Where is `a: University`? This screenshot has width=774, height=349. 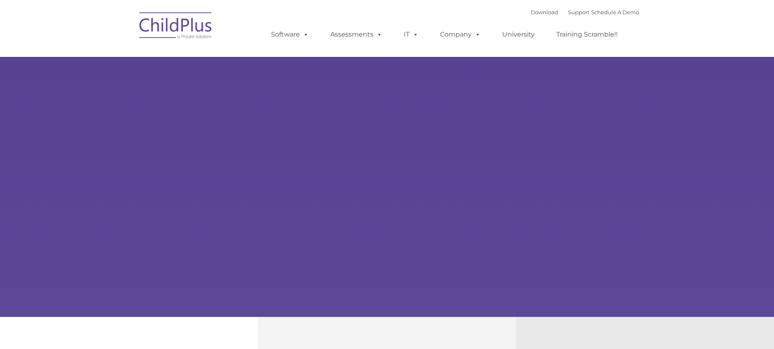
a: University is located at coordinates (519, 35).